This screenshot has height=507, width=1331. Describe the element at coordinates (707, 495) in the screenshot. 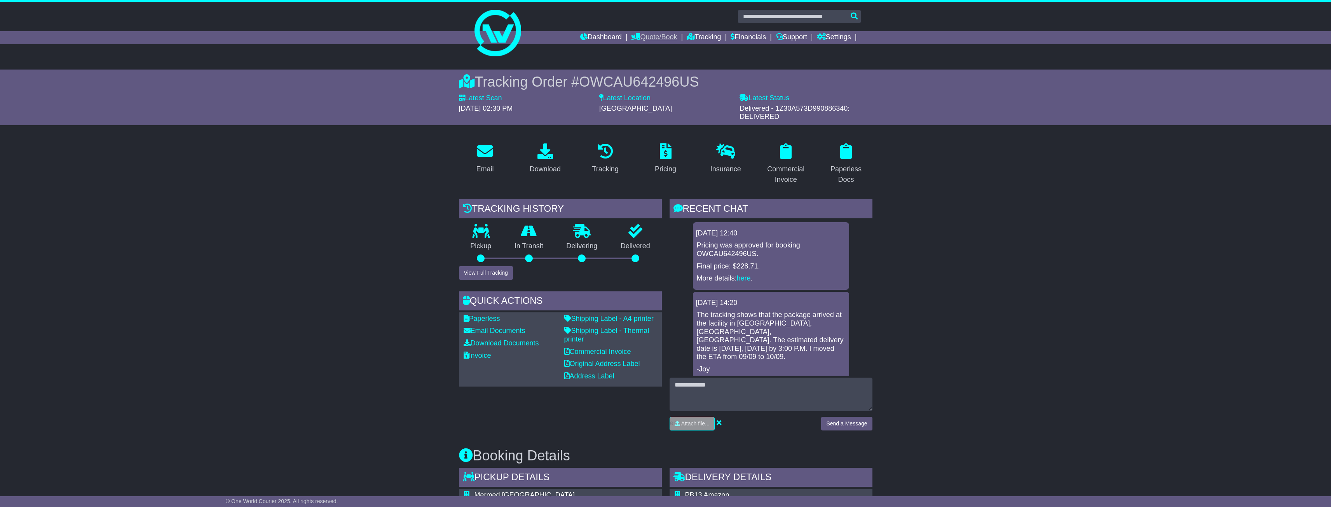

I see `span: PB13 Amazon` at that location.